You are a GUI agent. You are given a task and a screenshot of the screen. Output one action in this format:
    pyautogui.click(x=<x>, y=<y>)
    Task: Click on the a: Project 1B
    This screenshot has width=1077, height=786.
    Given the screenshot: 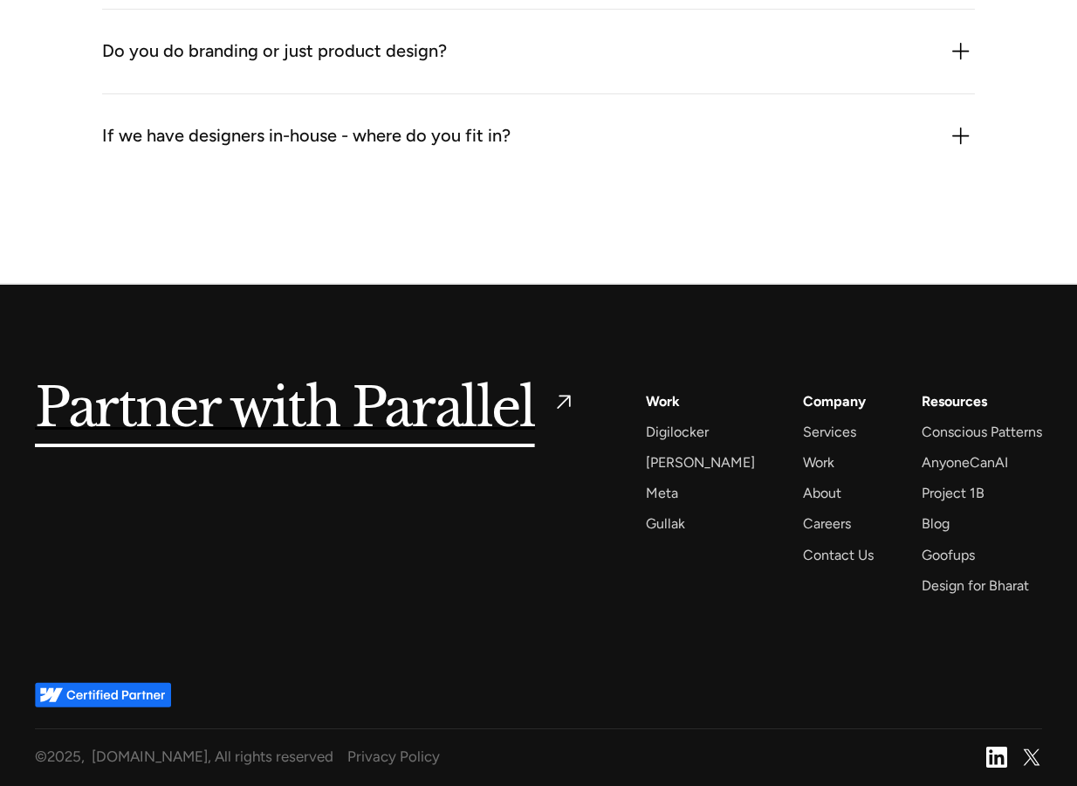 What is the action you would take?
    pyautogui.click(x=953, y=492)
    